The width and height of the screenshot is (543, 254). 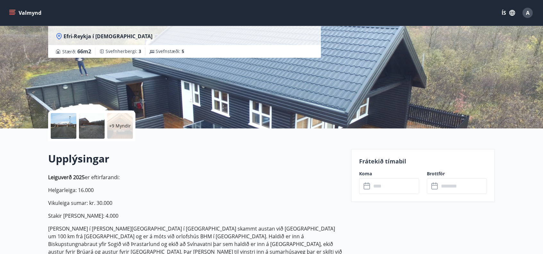 I want to click on h2: Upplýsingar, so click(x=196, y=159).